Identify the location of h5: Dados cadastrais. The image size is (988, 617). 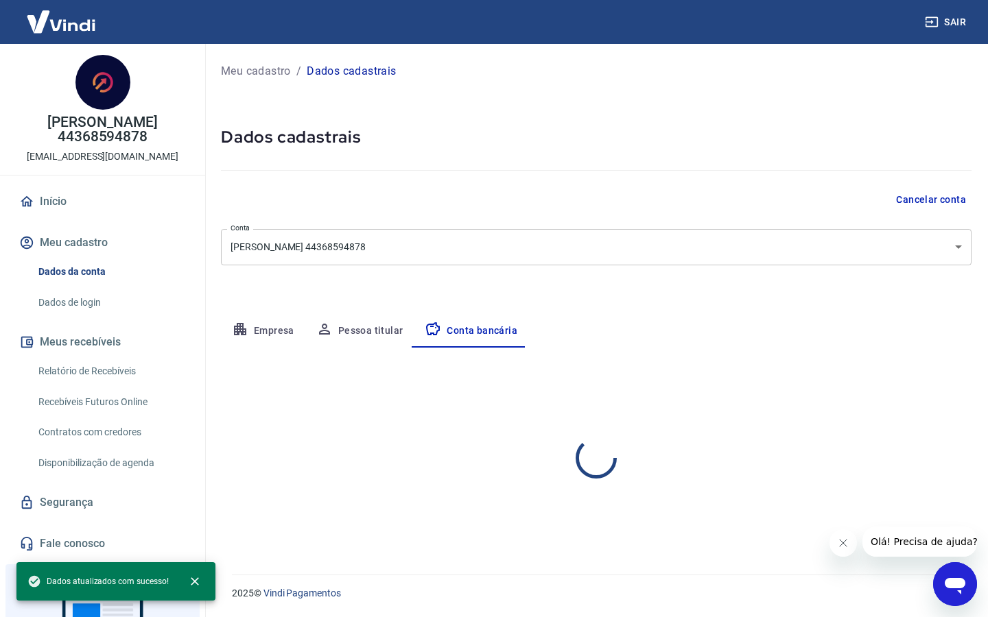
(596, 137).